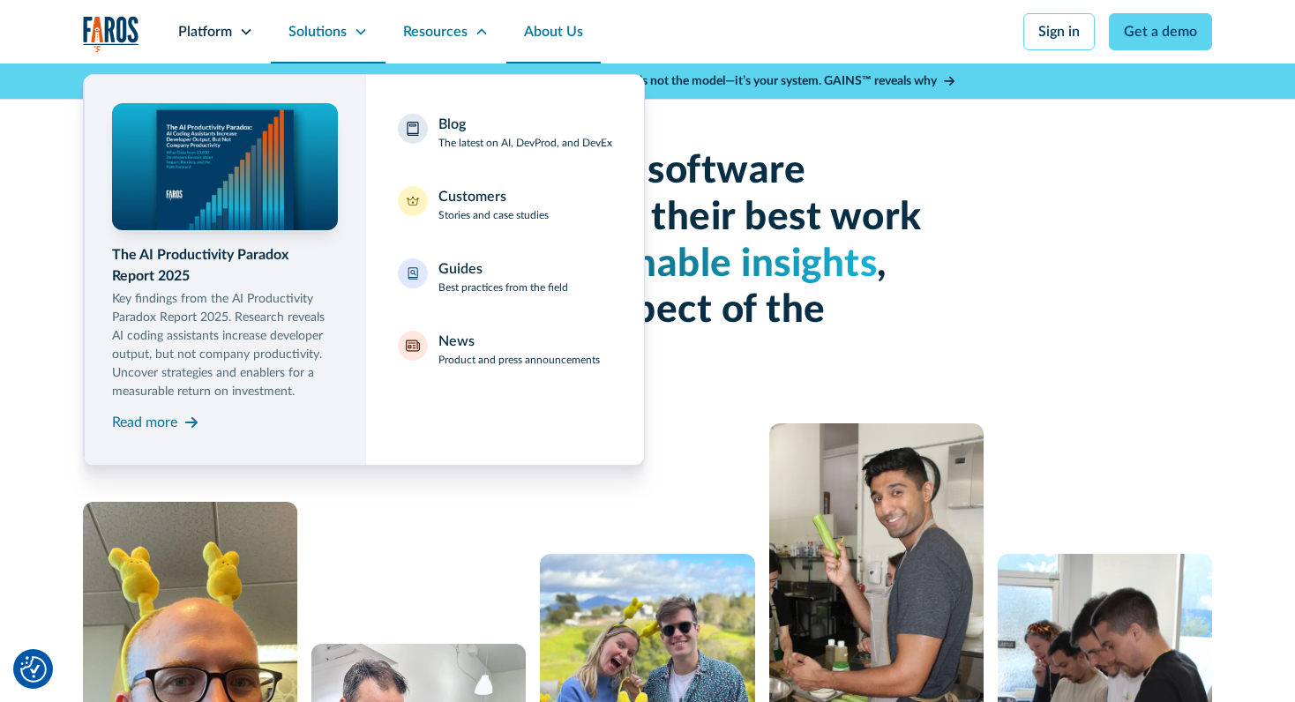 This screenshot has height=702, width=1295. Describe the element at coordinates (225, 270) in the screenshot. I see `a: The AI Productivity Paradox Report 2025Key findings from the AI Productivity Paradox Report 2025....` at that location.